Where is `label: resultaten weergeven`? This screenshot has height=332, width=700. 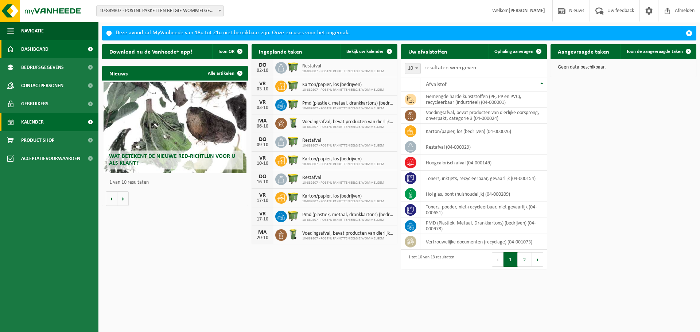
label: resultaten weergeven is located at coordinates (450, 68).